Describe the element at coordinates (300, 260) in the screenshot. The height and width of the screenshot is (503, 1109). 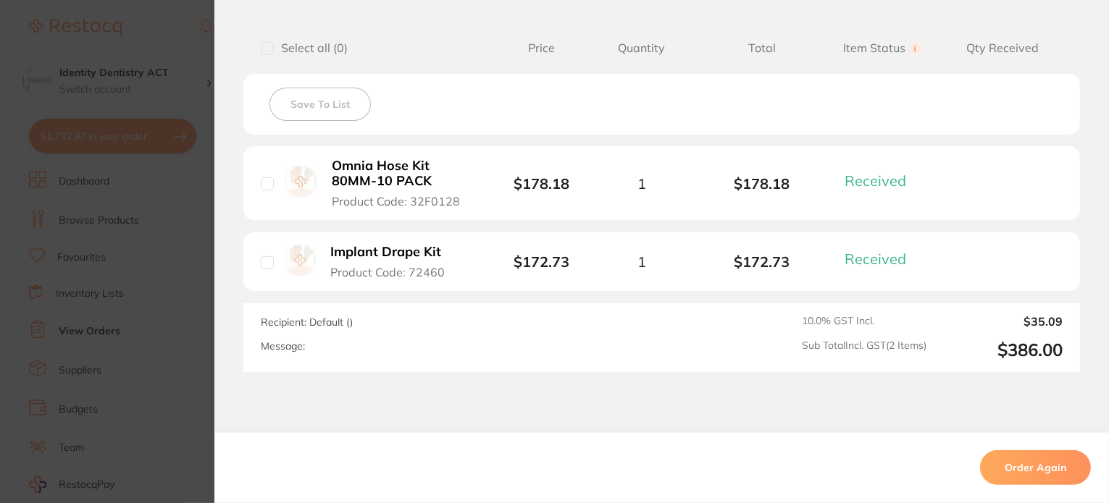
I see `img: Implant Drape Kit` at that location.